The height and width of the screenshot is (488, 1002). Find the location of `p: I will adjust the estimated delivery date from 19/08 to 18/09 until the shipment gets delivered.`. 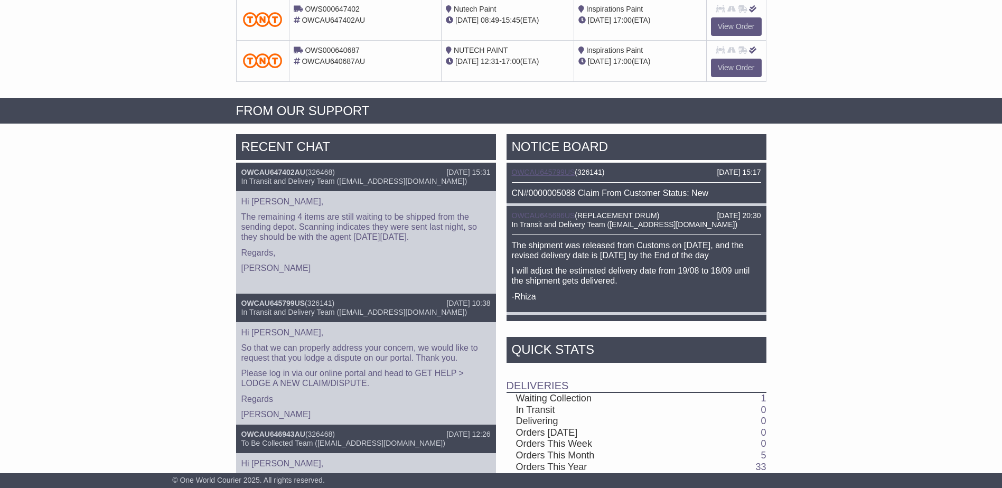

p: I will adjust the estimated delivery date from 19/08 to 18/09 until the shipment gets delivered. is located at coordinates (637, 276).